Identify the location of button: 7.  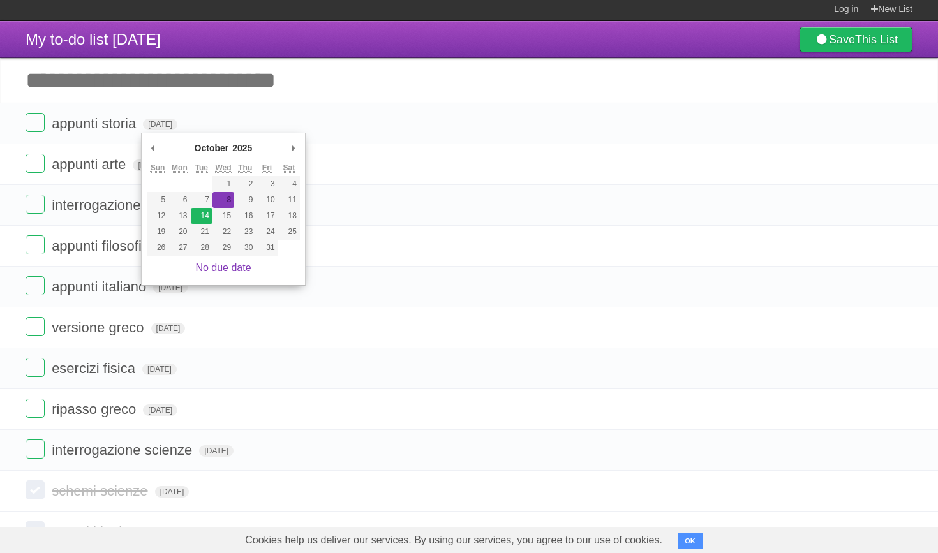
(202, 200).